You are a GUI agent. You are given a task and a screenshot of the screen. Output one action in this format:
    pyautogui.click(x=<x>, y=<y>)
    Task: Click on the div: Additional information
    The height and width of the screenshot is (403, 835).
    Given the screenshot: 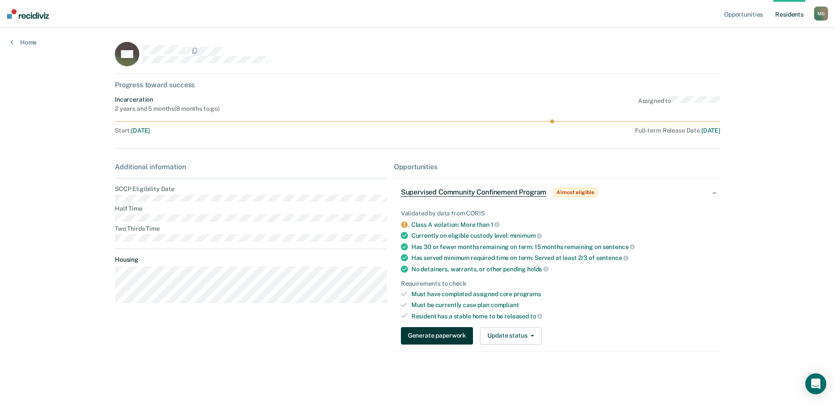 What is the action you would take?
    pyautogui.click(x=251, y=167)
    